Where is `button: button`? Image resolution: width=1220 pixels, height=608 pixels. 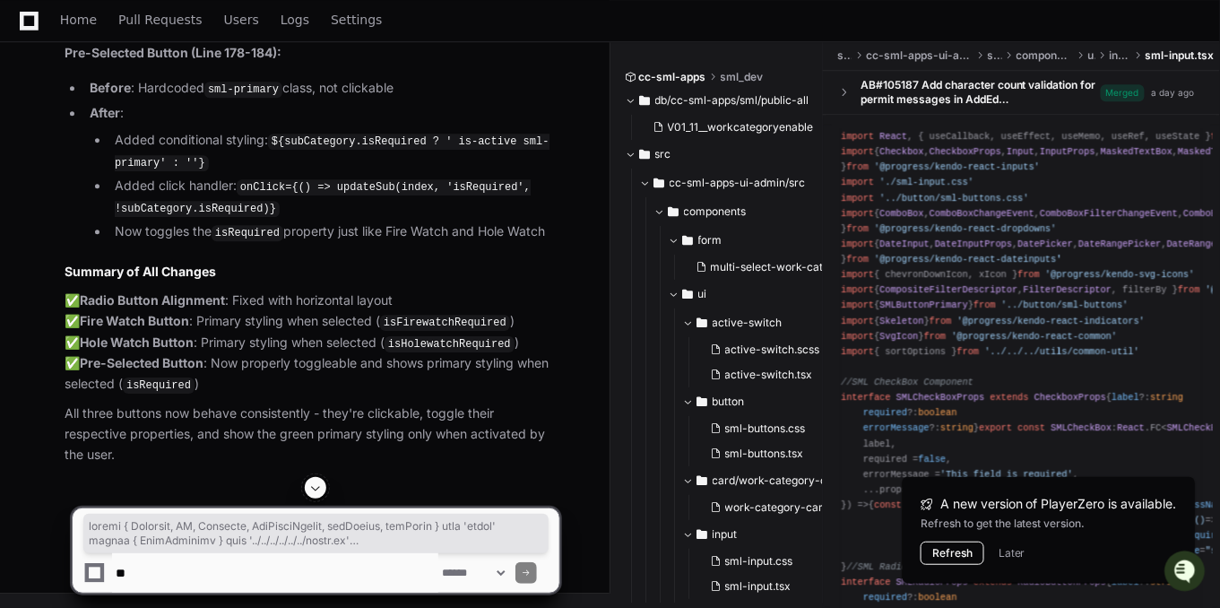 button: button is located at coordinates (770, 401).